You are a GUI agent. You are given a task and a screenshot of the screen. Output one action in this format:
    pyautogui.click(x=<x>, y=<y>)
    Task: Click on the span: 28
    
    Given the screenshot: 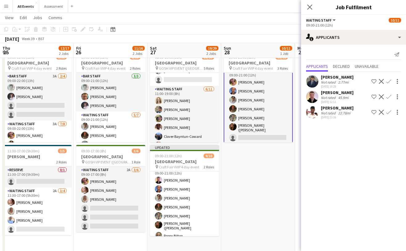 What is the action you would take?
    pyautogui.click(x=227, y=52)
    